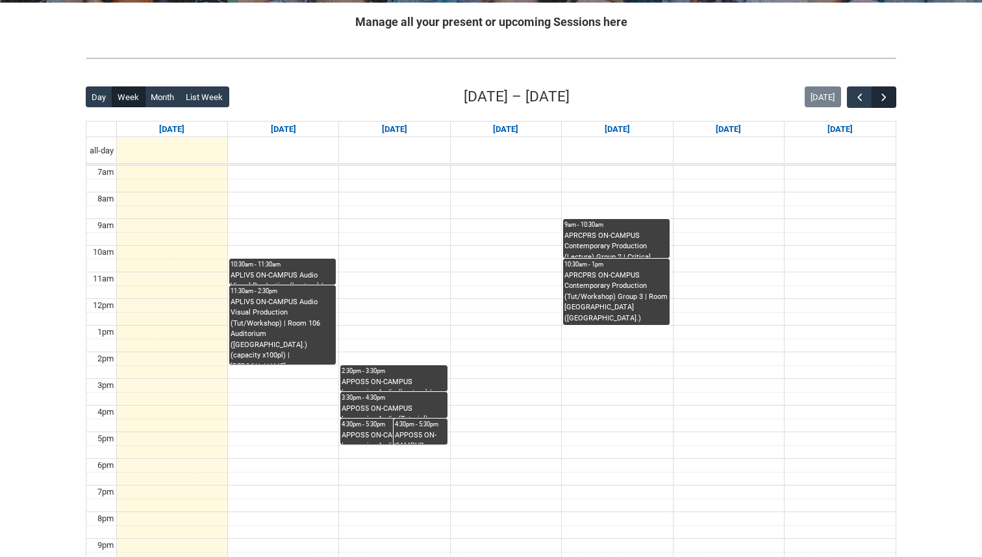 The height and width of the screenshot is (557, 982). I want to click on div: 9am, so click(105, 225).